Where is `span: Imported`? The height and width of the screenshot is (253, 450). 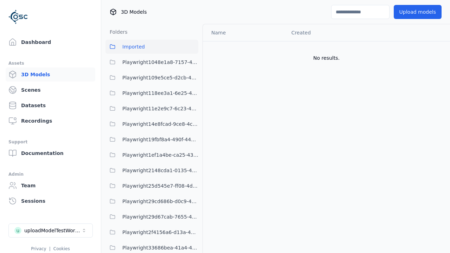 span: Imported is located at coordinates (134, 47).